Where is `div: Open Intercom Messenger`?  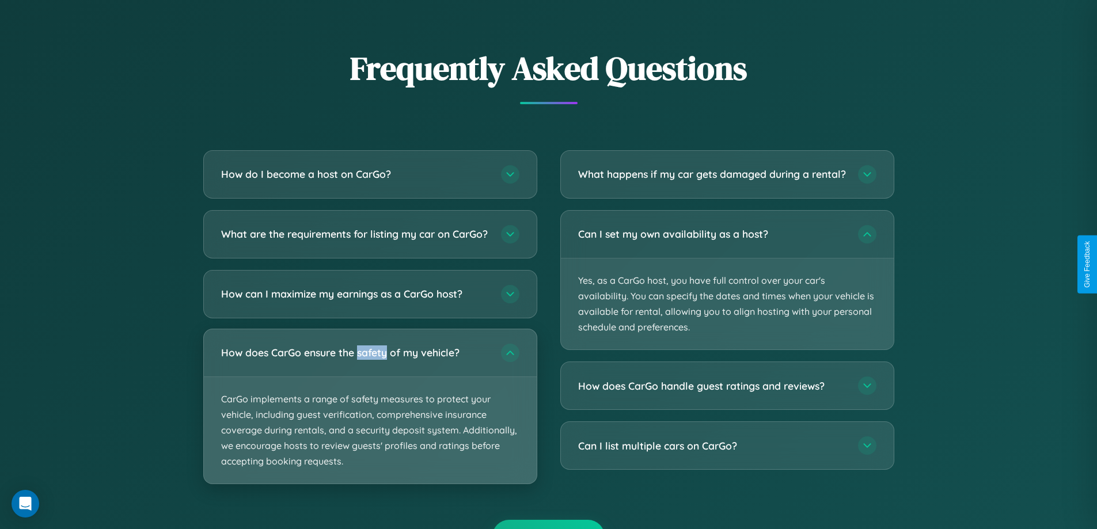 div: Open Intercom Messenger is located at coordinates (25, 504).